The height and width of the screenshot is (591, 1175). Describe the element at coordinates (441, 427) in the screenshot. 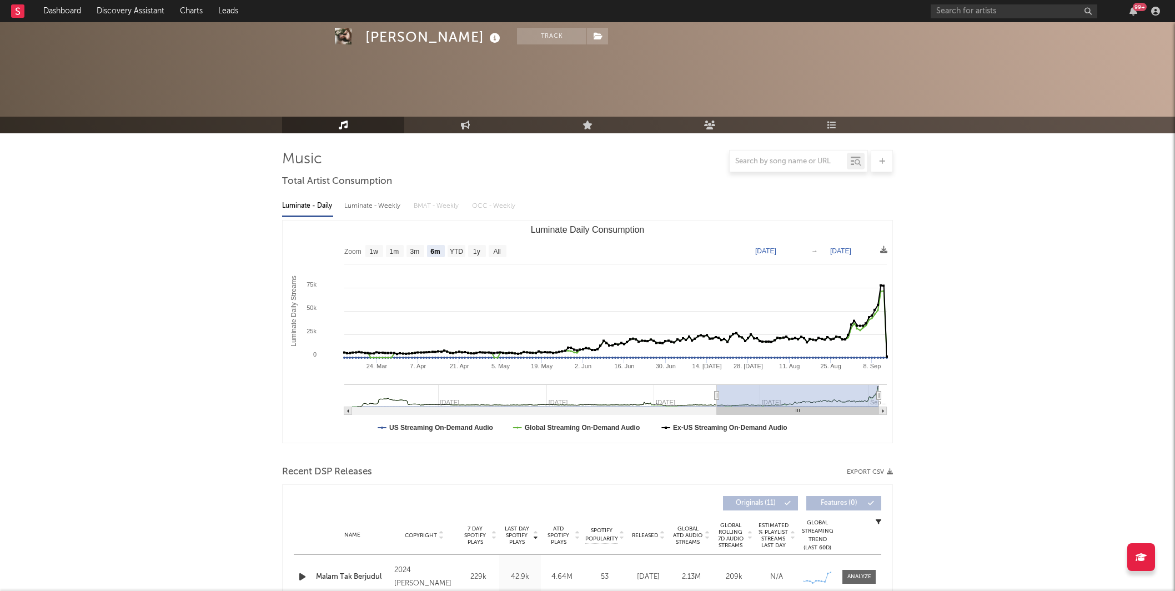

I see `text: US Streaming On-Demand Audio` at that location.